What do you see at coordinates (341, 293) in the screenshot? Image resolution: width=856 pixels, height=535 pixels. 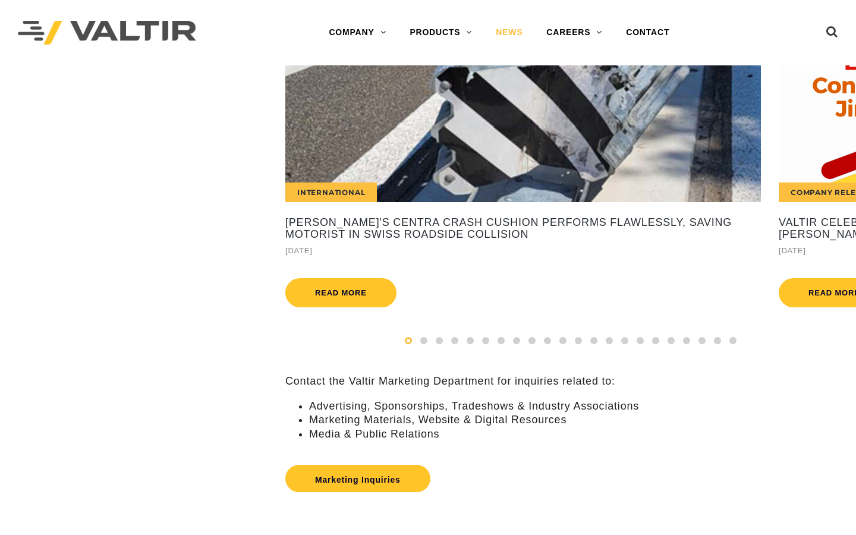 I see `a: Read more` at bounding box center [341, 293].